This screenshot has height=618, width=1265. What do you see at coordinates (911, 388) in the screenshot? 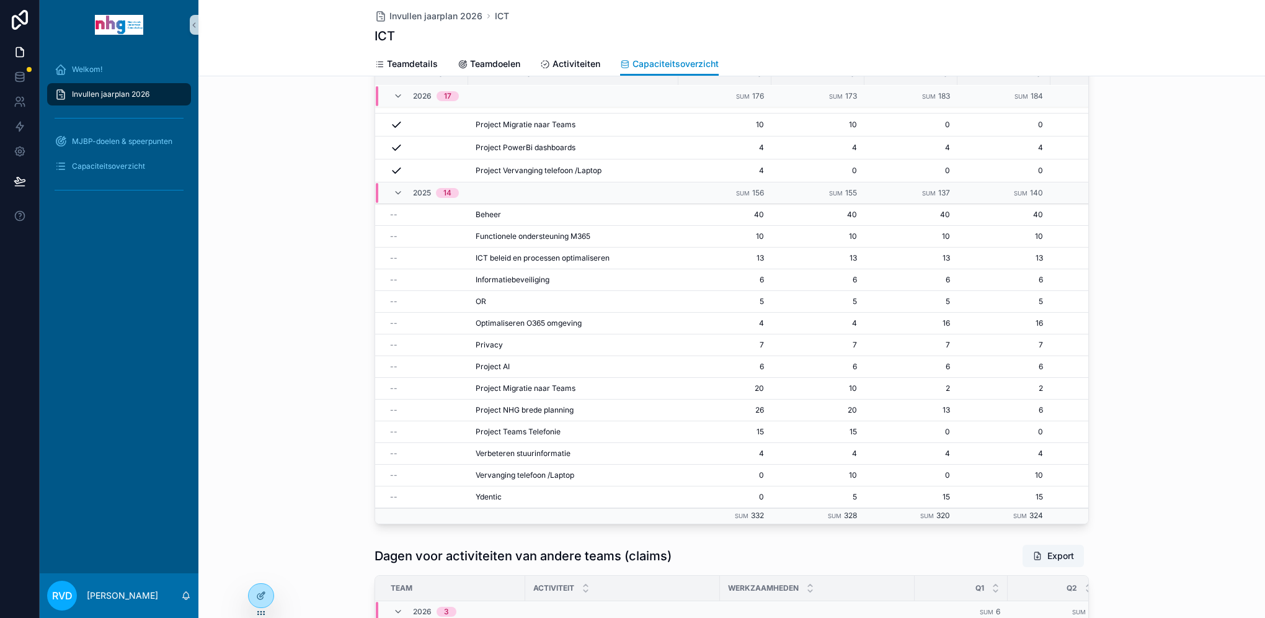
I see `a: 2` at bounding box center [911, 388].